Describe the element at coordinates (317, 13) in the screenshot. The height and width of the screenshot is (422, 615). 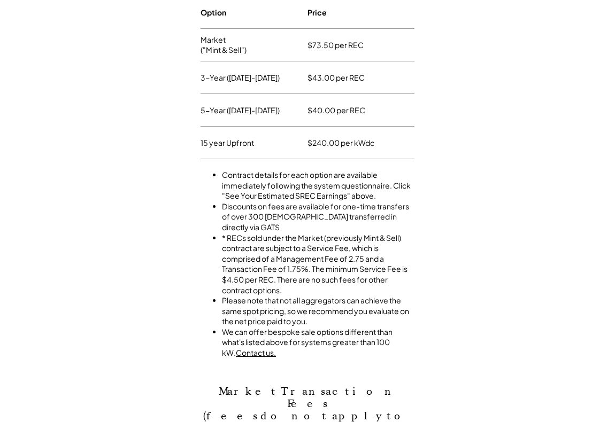
I see `div: Price` at that location.